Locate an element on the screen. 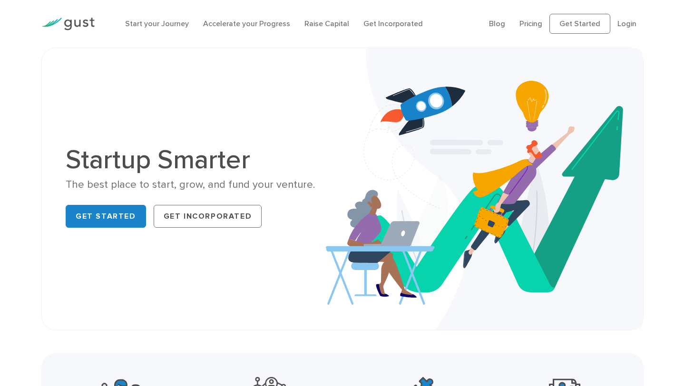  a: Login is located at coordinates (627, 23).